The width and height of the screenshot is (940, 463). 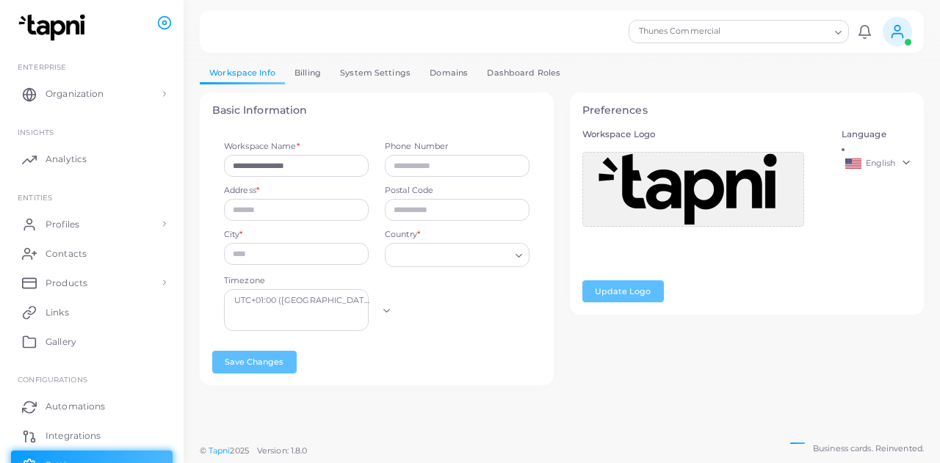 I want to click on span: Configurations, so click(x=52, y=380).